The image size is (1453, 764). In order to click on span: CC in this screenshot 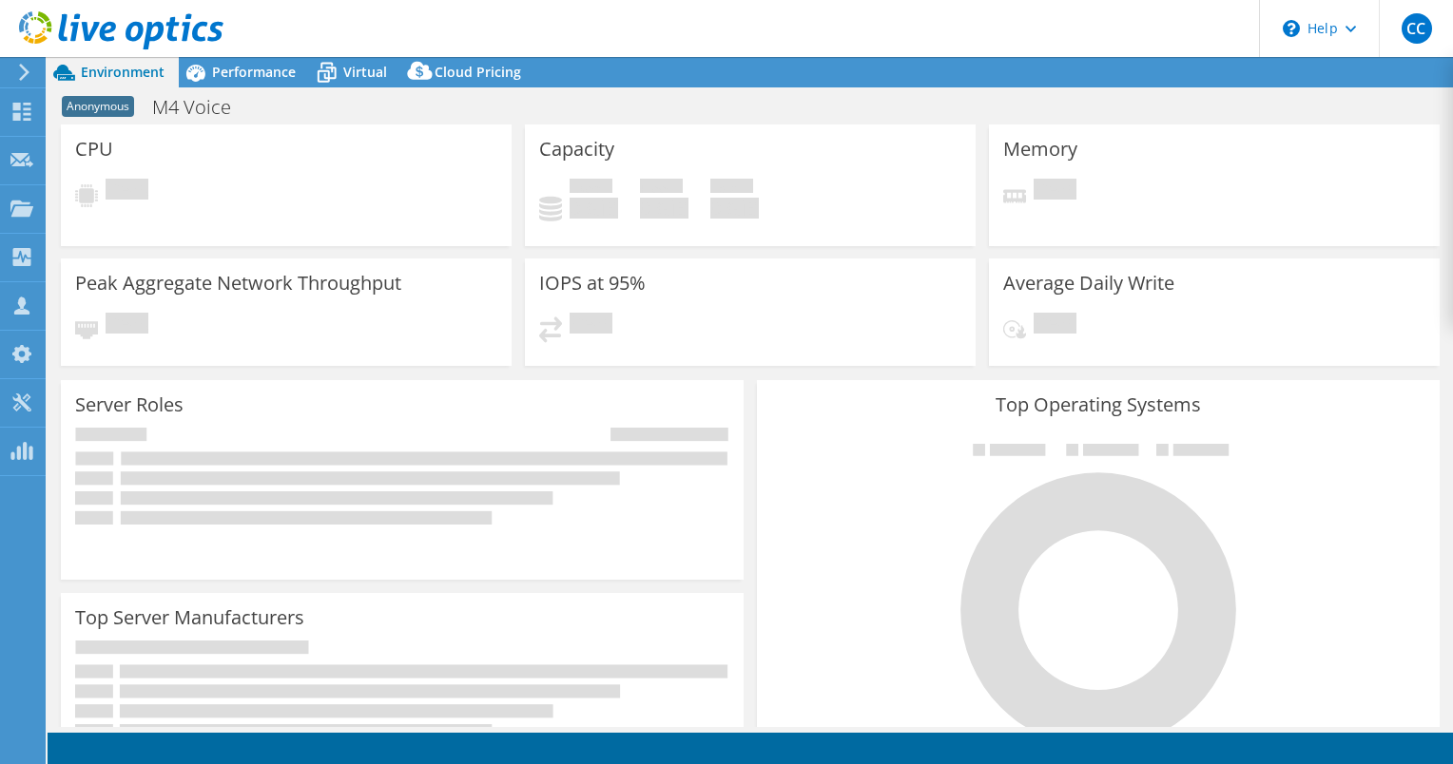, I will do `click(1417, 29)`.